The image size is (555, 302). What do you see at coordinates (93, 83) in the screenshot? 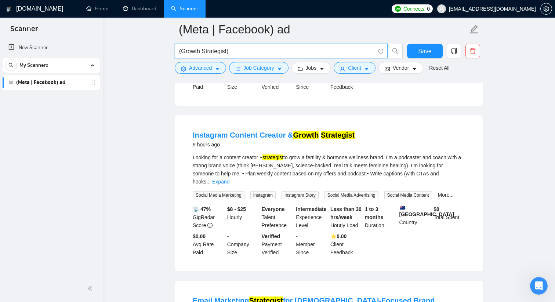
I see `span: holder` at bounding box center [93, 83].